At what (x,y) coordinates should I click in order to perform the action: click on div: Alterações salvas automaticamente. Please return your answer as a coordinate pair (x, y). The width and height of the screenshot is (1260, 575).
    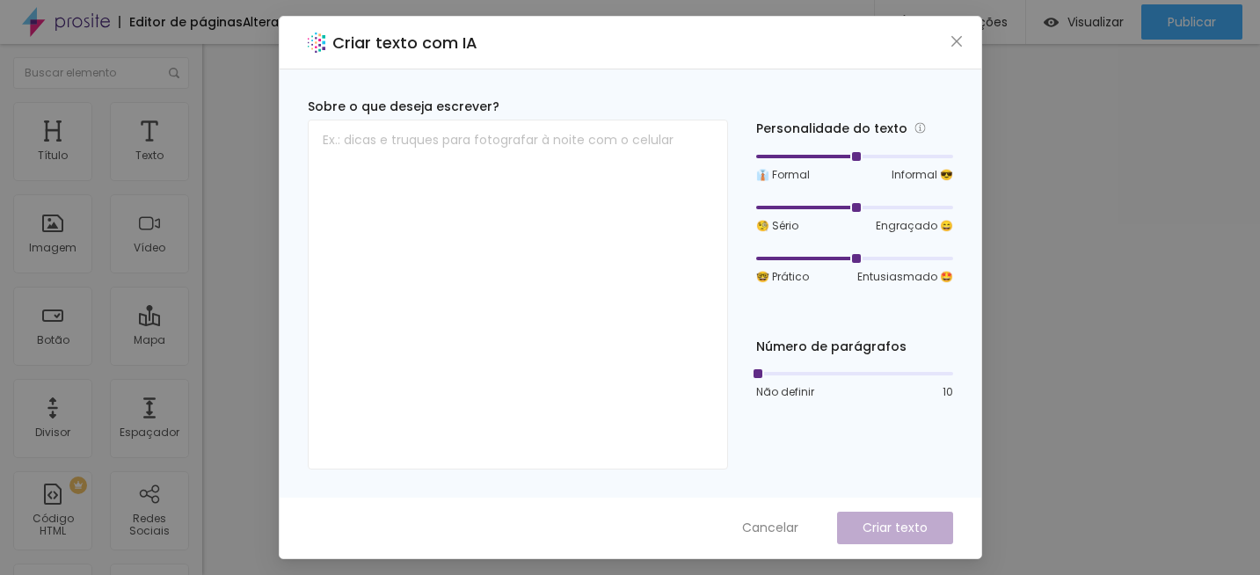
    Looking at the image, I should click on (356, 22).